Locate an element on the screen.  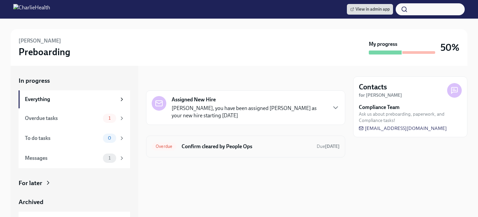
a: Overdue tasks1 is located at coordinates (74, 118).